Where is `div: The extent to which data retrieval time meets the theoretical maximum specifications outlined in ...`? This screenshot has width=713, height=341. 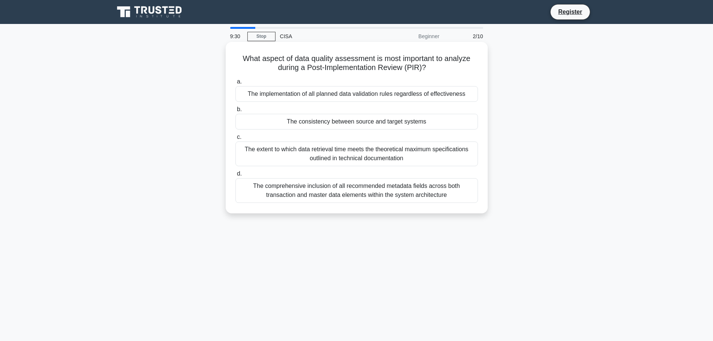
div: The extent to which data retrieval time meets the theoretical maximum specifications outlined in ... is located at coordinates (357, 154).